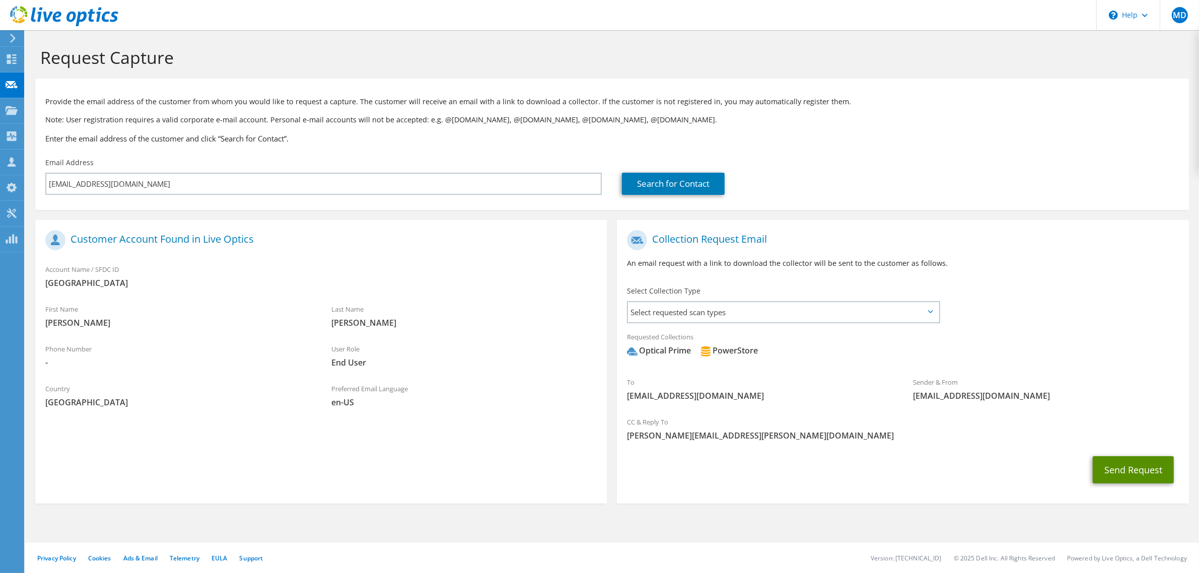 Image resolution: width=1199 pixels, height=573 pixels. What do you see at coordinates (464, 356) in the screenshot?
I see `div: User Role` at bounding box center [464, 356].